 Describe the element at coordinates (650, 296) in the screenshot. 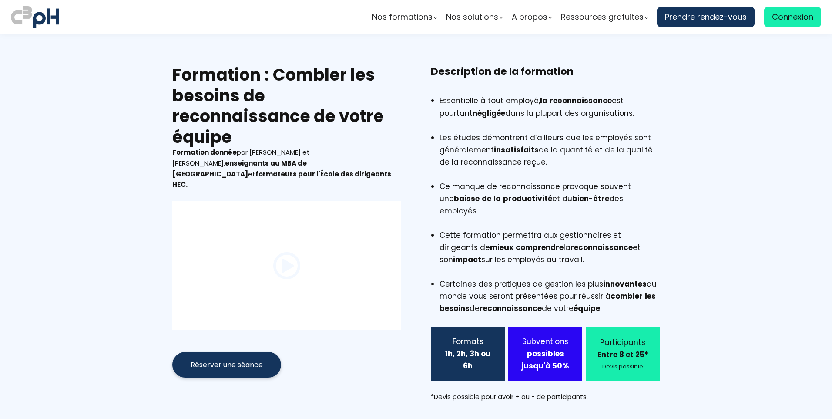

I see `b: les` at that location.